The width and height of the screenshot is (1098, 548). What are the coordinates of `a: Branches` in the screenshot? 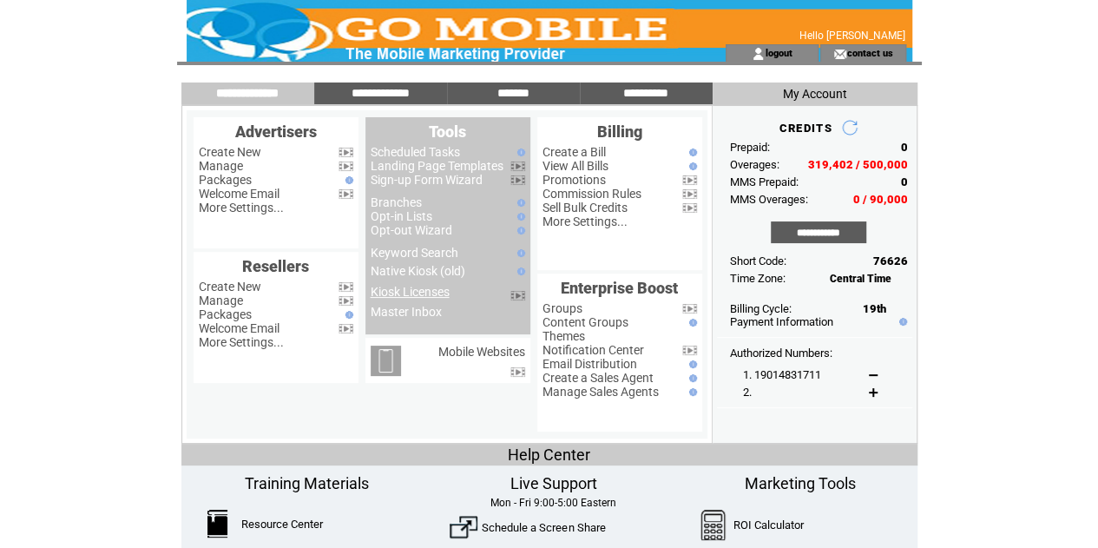 It's located at (396, 202).